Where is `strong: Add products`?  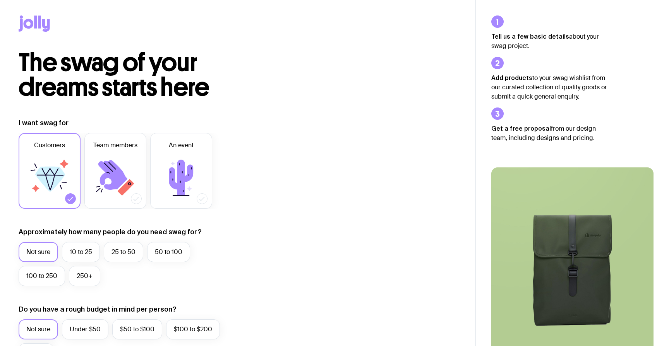 strong: Add products is located at coordinates (512, 78).